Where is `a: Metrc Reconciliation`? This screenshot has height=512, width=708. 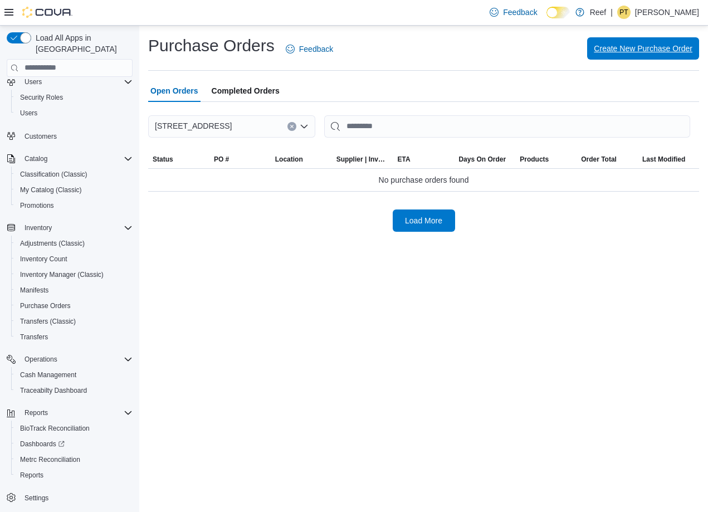 a: Metrc Reconciliation is located at coordinates (50, 460).